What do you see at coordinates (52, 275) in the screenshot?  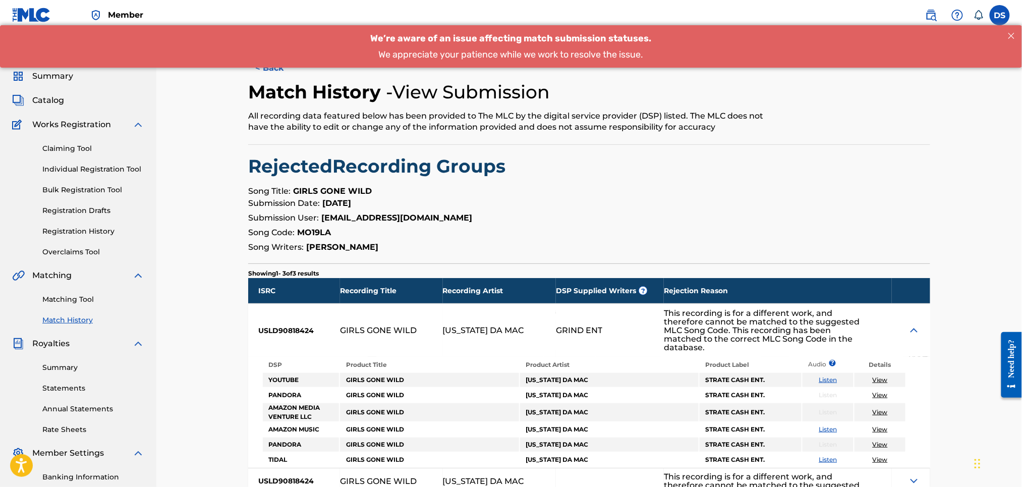 I see `span: Matching` at bounding box center [52, 275].